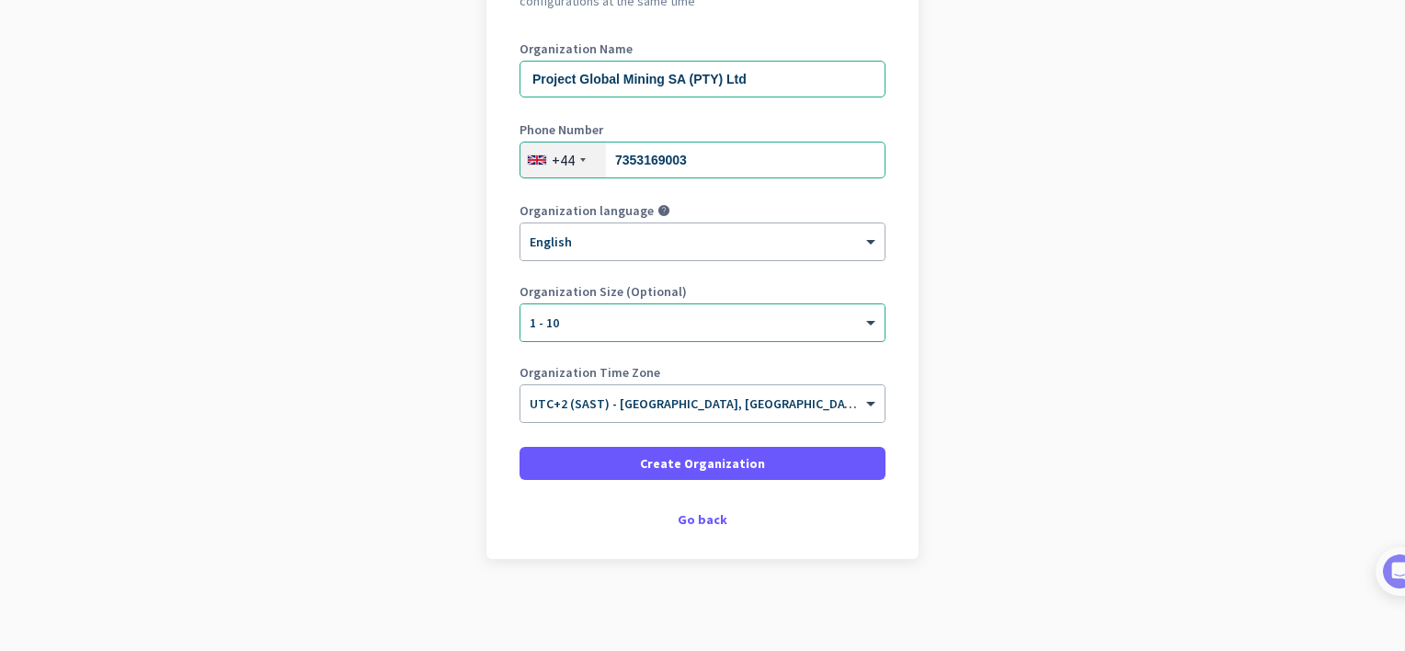 This screenshot has height=651, width=1405. Describe the element at coordinates (664, 211) in the screenshot. I see `i: help` at that location.